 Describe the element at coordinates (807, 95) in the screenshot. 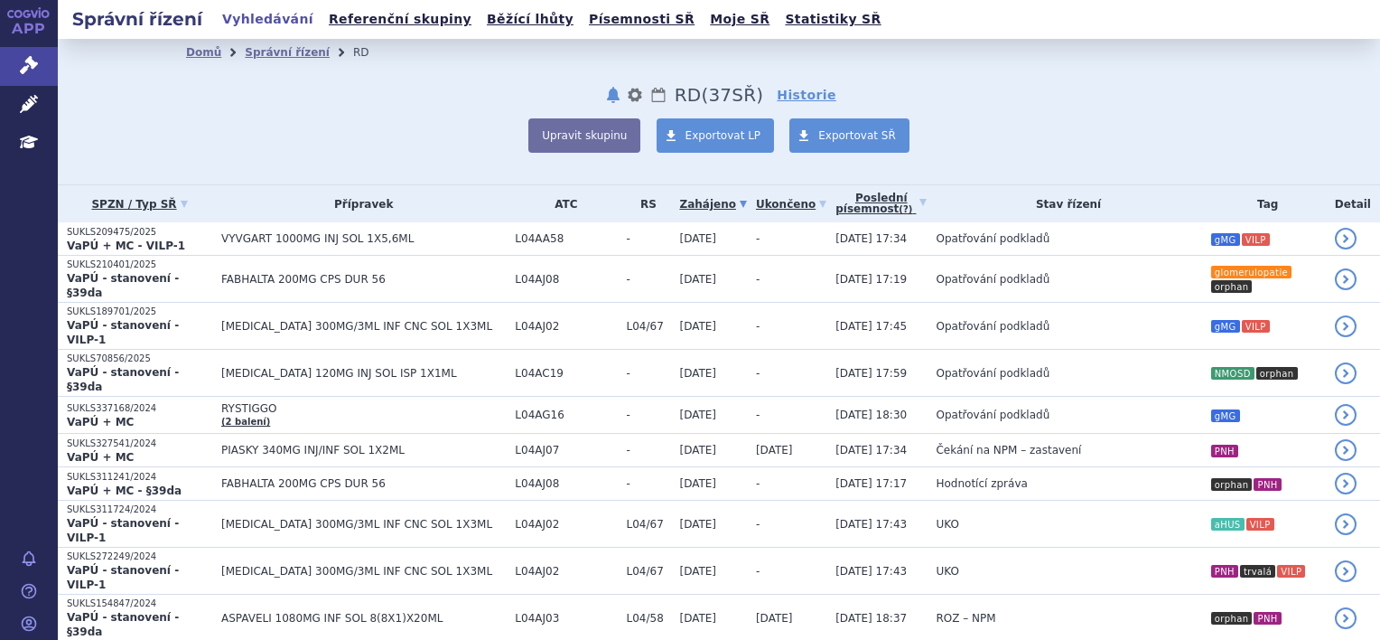

I see `a: Historie` at that location.